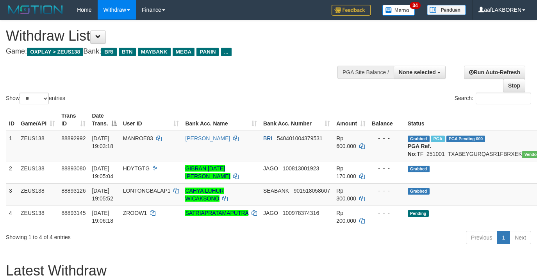 The image size is (537, 279). I want to click on h4: Game: Bank:, so click(178, 52).